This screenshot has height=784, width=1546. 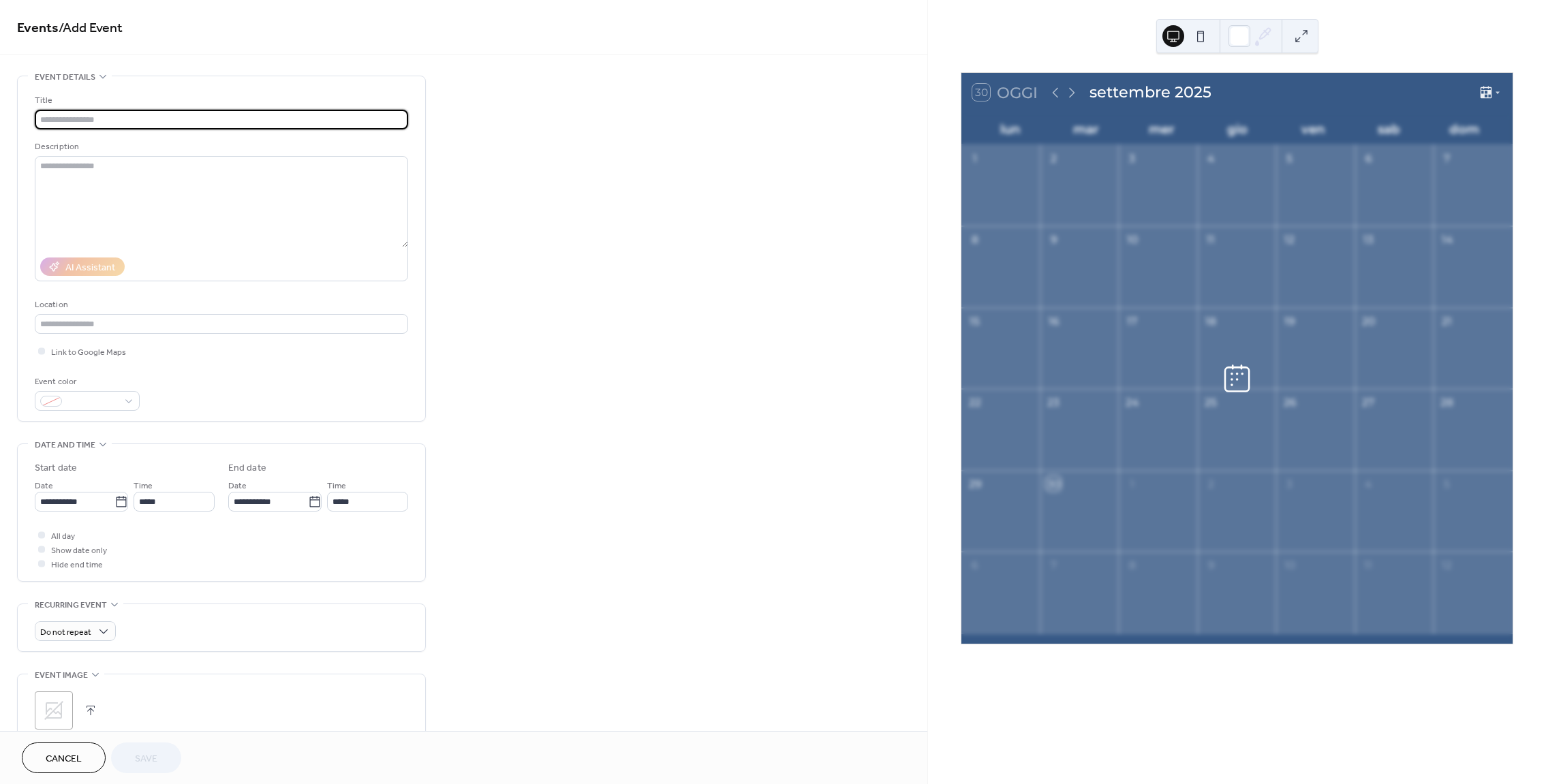 What do you see at coordinates (65, 77) in the screenshot?
I see `span: Event details` at bounding box center [65, 77].